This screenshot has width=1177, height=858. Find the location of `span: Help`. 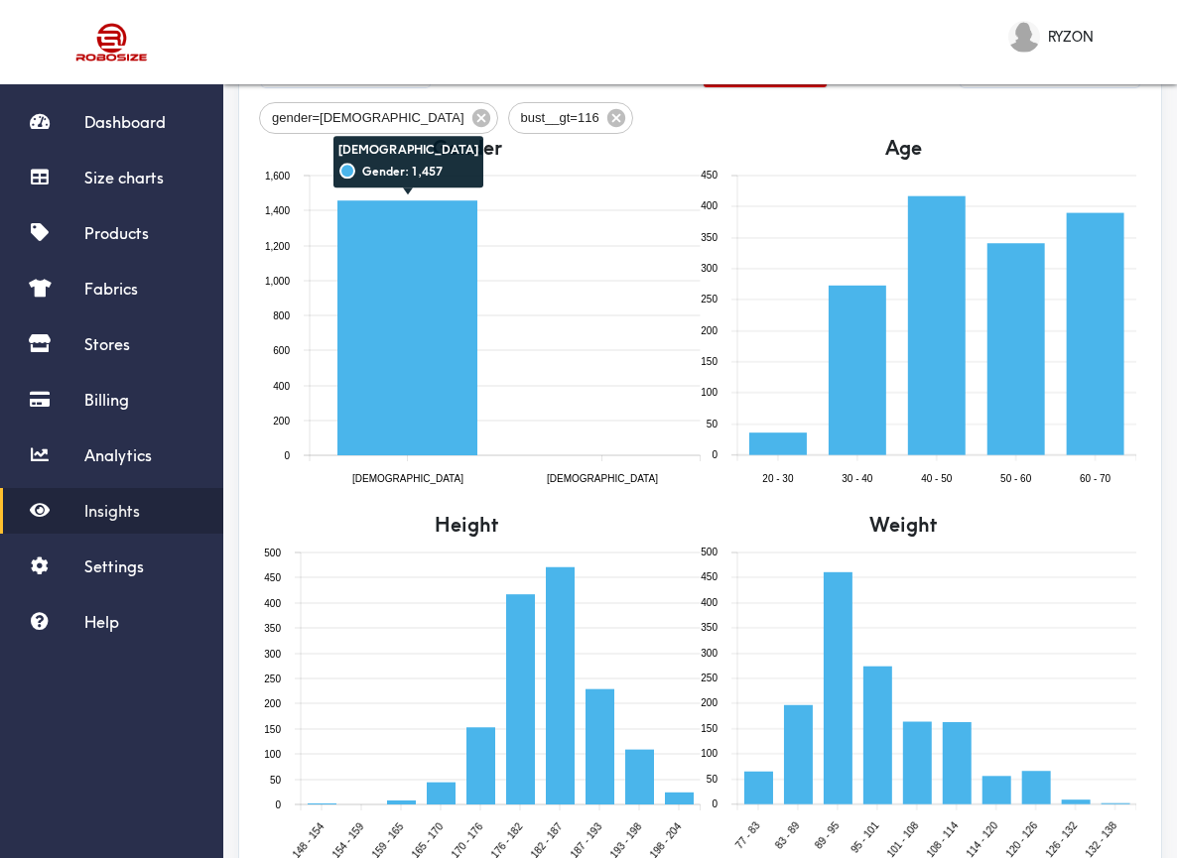

span: Help is located at coordinates (101, 622).